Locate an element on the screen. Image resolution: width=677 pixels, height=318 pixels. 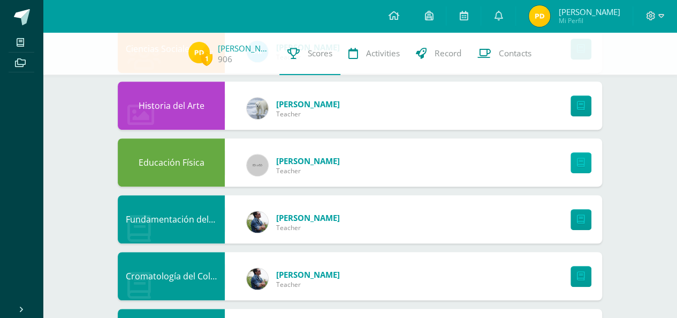
span: Mi Perfil is located at coordinates (589, 20).